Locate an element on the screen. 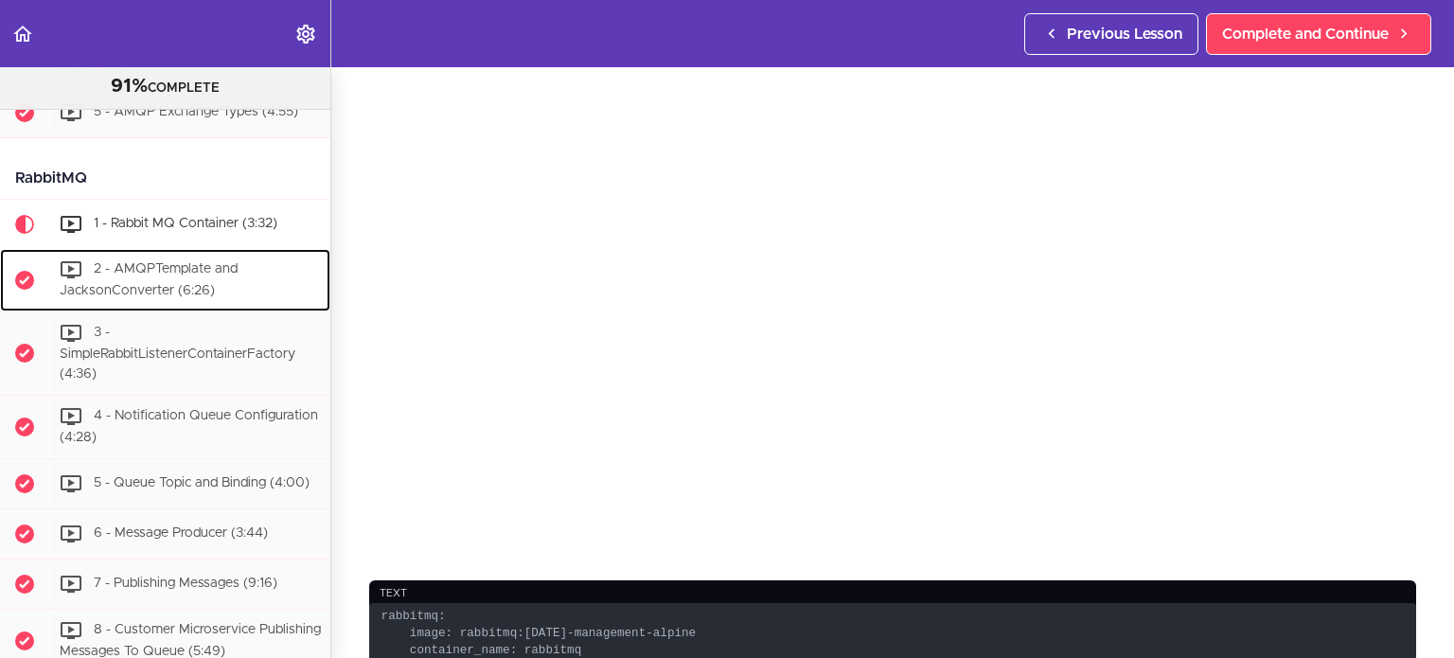 This screenshot has height=658, width=1454. div: COMPLETE is located at coordinates (165, 87).